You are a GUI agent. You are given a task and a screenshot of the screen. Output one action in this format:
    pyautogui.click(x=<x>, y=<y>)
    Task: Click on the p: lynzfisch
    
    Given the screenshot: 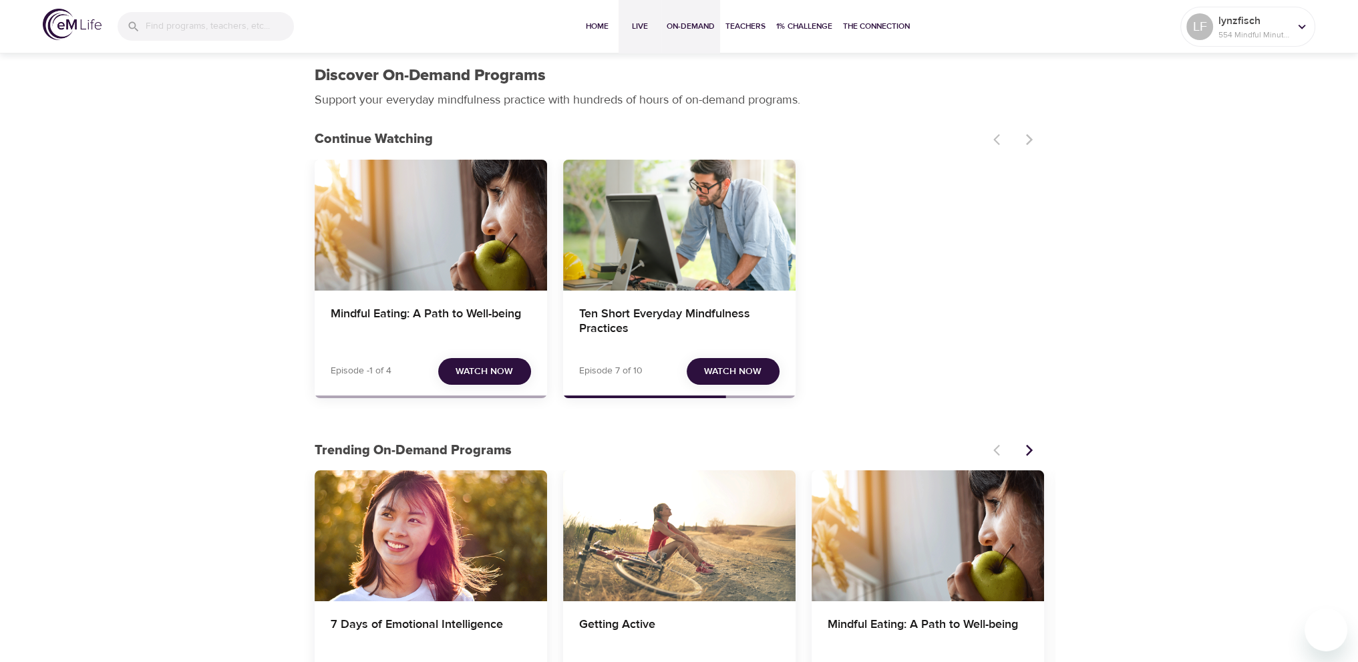 What is the action you would take?
    pyautogui.click(x=1254, y=21)
    